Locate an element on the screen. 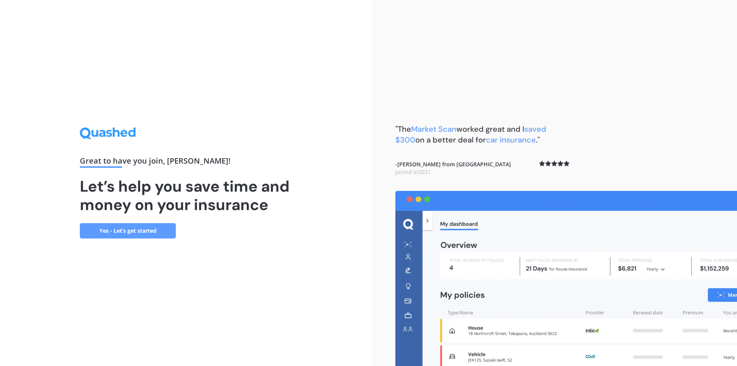 This screenshot has height=366, width=737. a: Yes - Let’s get started is located at coordinates (128, 231).